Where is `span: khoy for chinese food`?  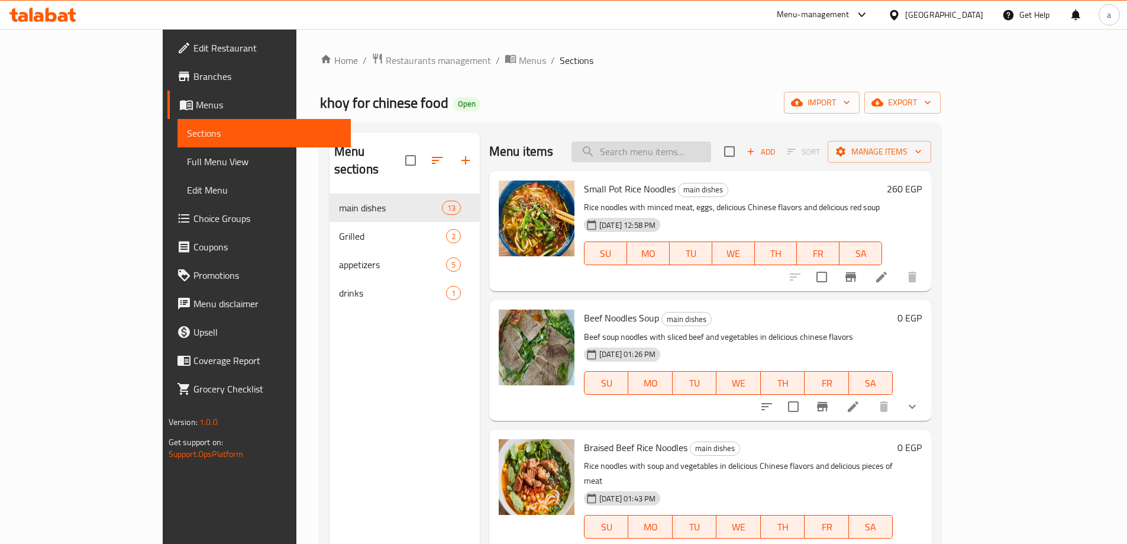 span: khoy for chinese food is located at coordinates (384, 102).